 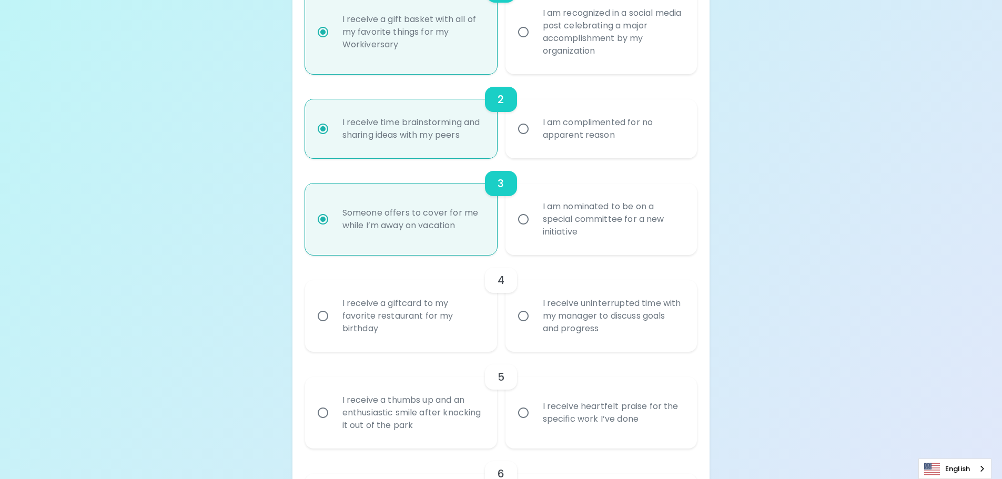 I want to click on h6: 3, so click(x=501, y=184).